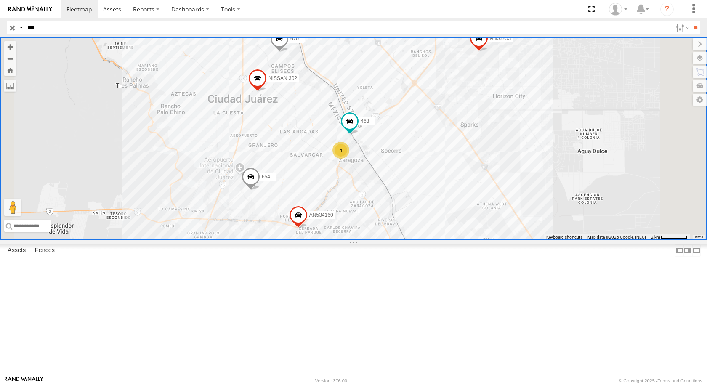  I want to click on div: MANUEL HERNANDEZ, so click(618, 9).